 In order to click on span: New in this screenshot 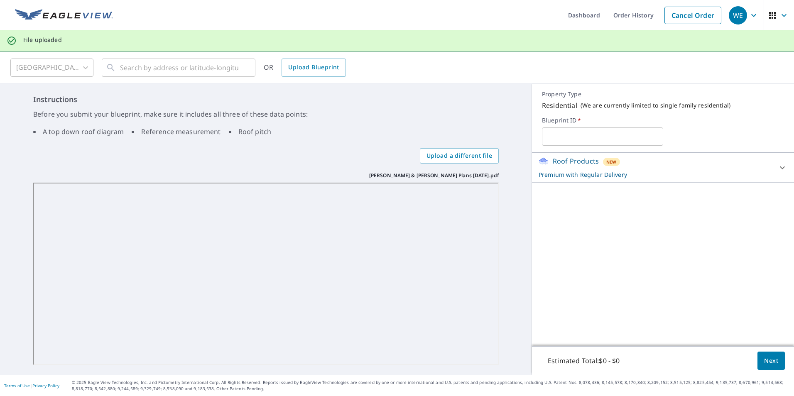, I will do `click(612, 162)`.